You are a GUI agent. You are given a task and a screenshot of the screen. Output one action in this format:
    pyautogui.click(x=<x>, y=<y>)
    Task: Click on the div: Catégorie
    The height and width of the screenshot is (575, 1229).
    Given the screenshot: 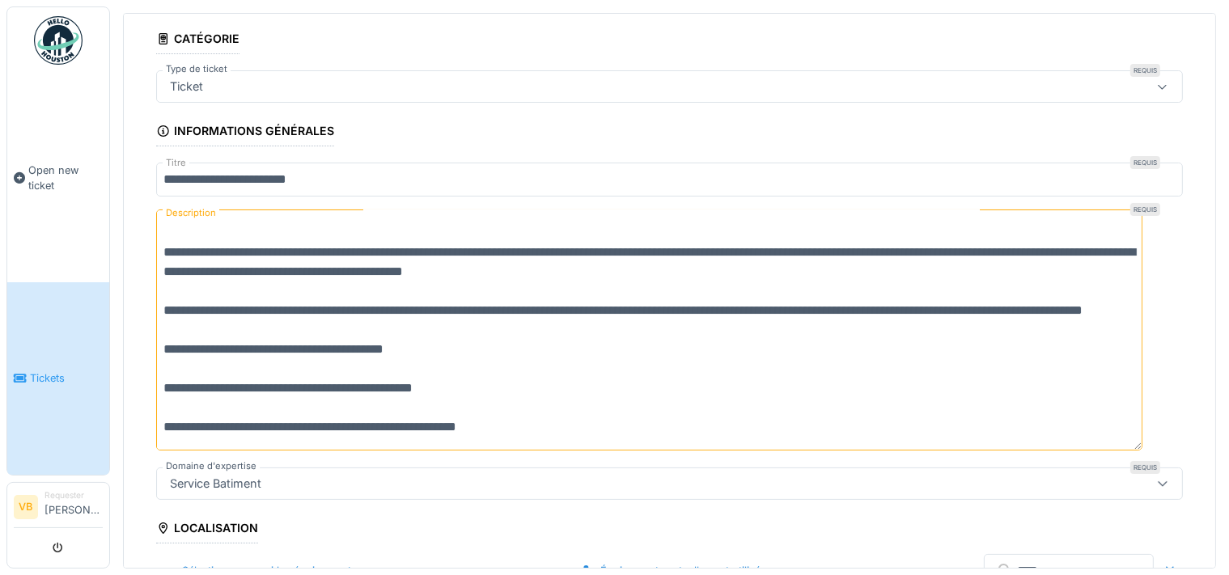 What is the action you would take?
    pyautogui.click(x=197, y=40)
    